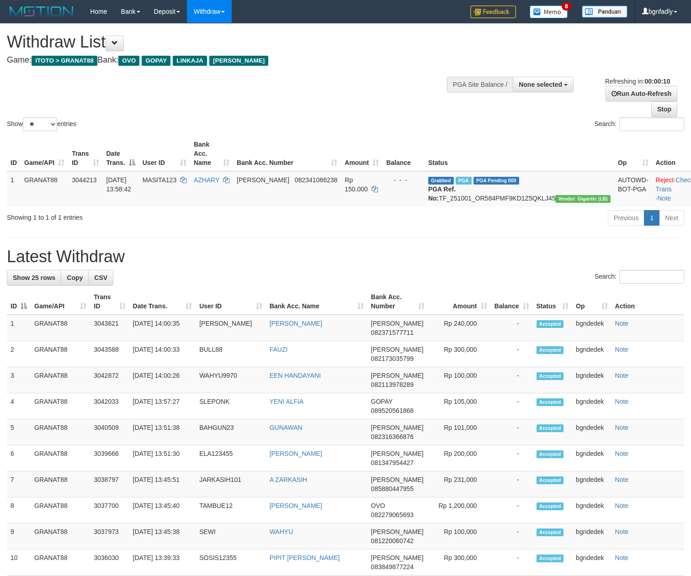  What do you see at coordinates (459, 484) in the screenshot?
I see `td: Rp 231,000` at bounding box center [459, 484].